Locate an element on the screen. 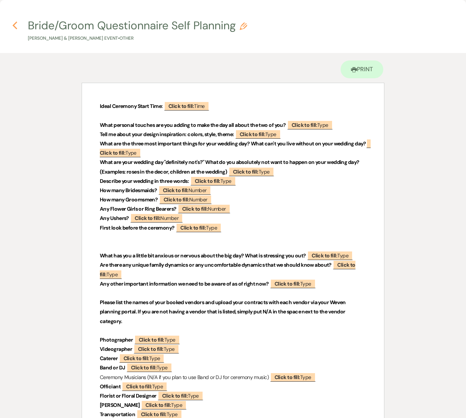 The image size is (466, 418). strong: Please list the names of your booked vendors and upload your contracts with each vendor via your ... is located at coordinates (223, 312).